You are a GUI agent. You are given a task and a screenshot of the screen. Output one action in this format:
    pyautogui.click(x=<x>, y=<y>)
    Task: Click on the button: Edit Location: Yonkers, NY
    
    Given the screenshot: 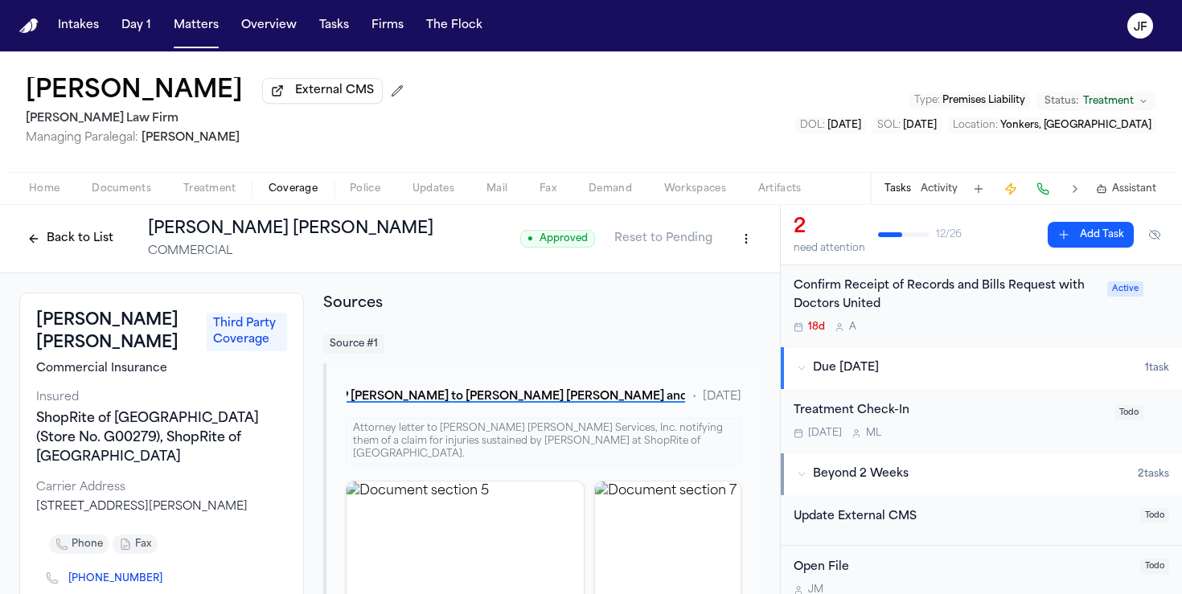 What is the action you would take?
    pyautogui.click(x=1052, y=125)
    